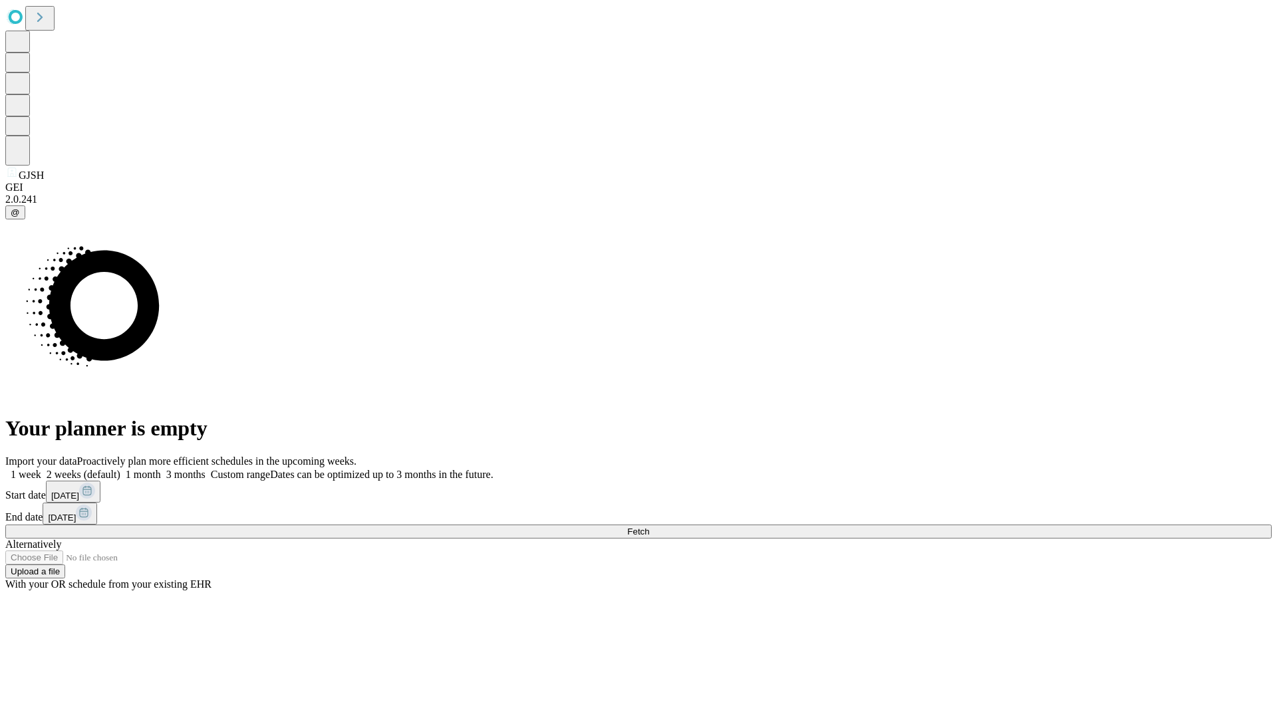 This screenshot has height=718, width=1277. What do you see at coordinates (143, 474) in the screenshot?
I see `span: 1 month` at bounding box center [143, 474].